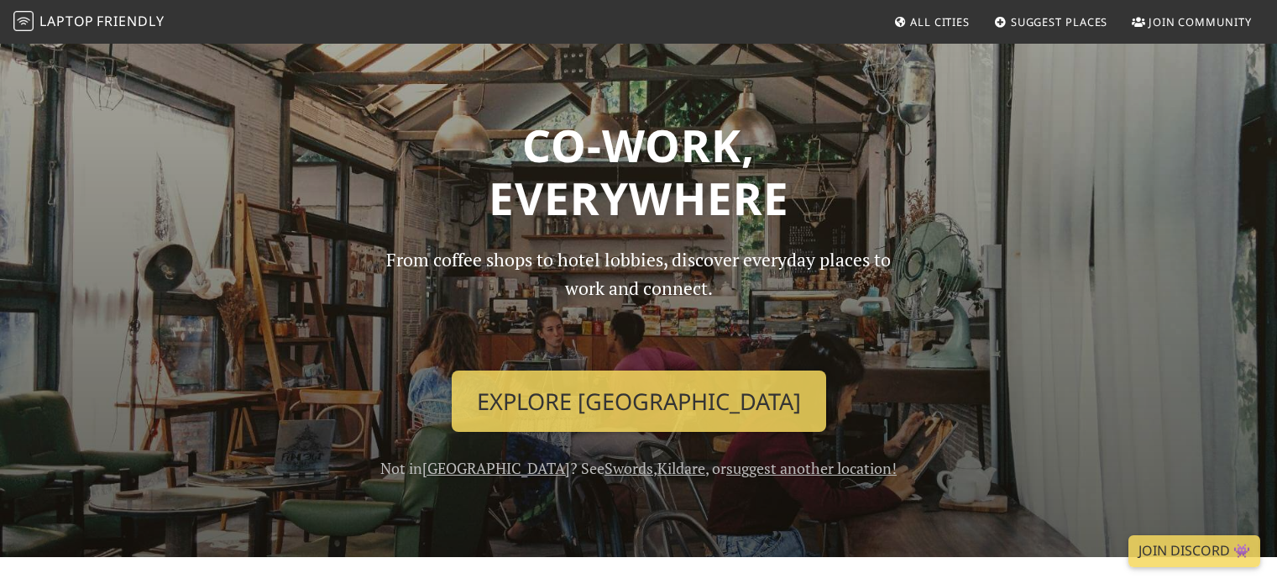 This screenshot has height=584, width=1277. I want to click on p: From coffee shops to hotel lobbies, discover everyday places to work and connect., so click(639, 301).